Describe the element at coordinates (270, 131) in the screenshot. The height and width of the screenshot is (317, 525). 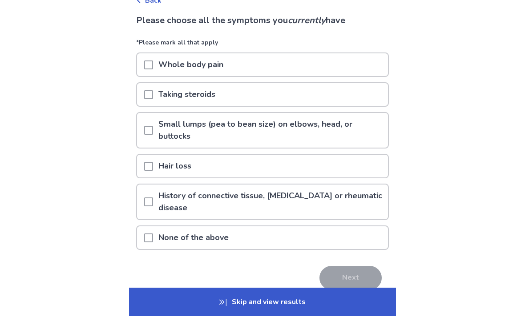
I see `p: Small lumps (pea to bean size) on elbows, head, or buttocks` at that location.